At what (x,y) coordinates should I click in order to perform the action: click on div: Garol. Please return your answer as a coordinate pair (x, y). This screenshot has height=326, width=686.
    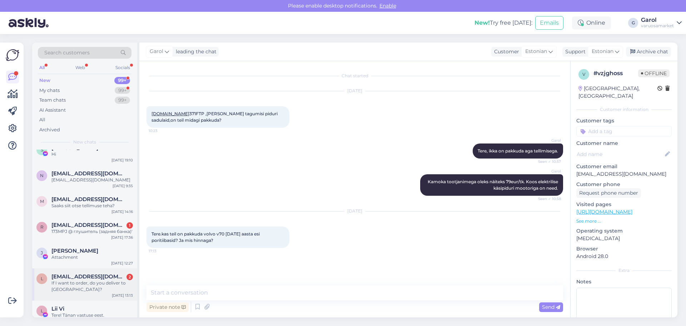
    Looking at the image, I should click on (658, 20).